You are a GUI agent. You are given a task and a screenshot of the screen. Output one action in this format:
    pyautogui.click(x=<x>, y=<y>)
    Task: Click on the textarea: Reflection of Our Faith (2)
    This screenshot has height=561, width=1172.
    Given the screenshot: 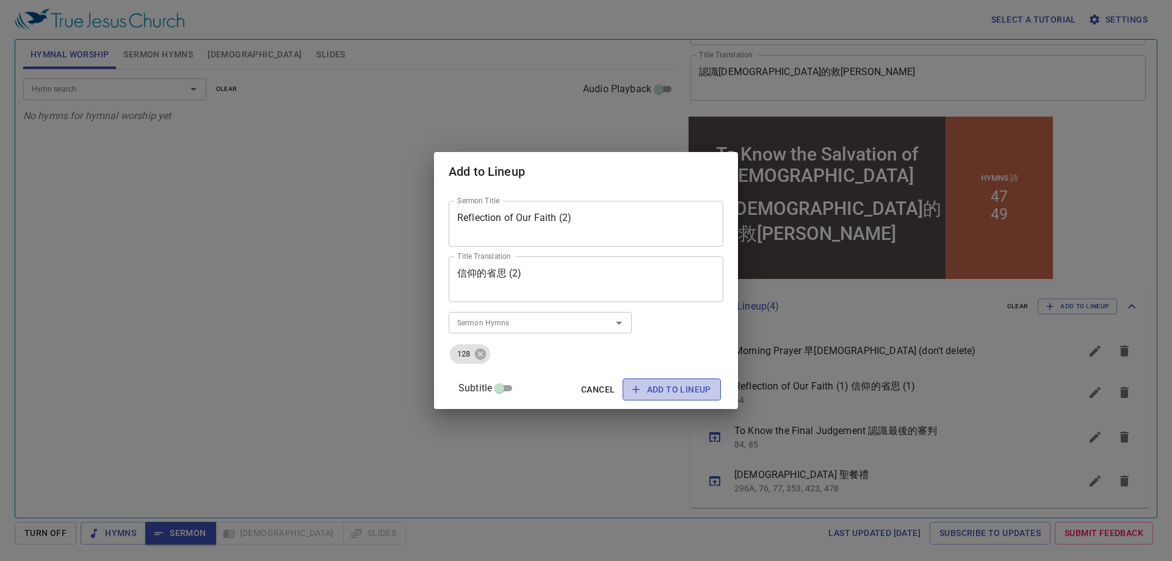 What is the action you would take?
    pyautogui.click(x=586, y=223)
    